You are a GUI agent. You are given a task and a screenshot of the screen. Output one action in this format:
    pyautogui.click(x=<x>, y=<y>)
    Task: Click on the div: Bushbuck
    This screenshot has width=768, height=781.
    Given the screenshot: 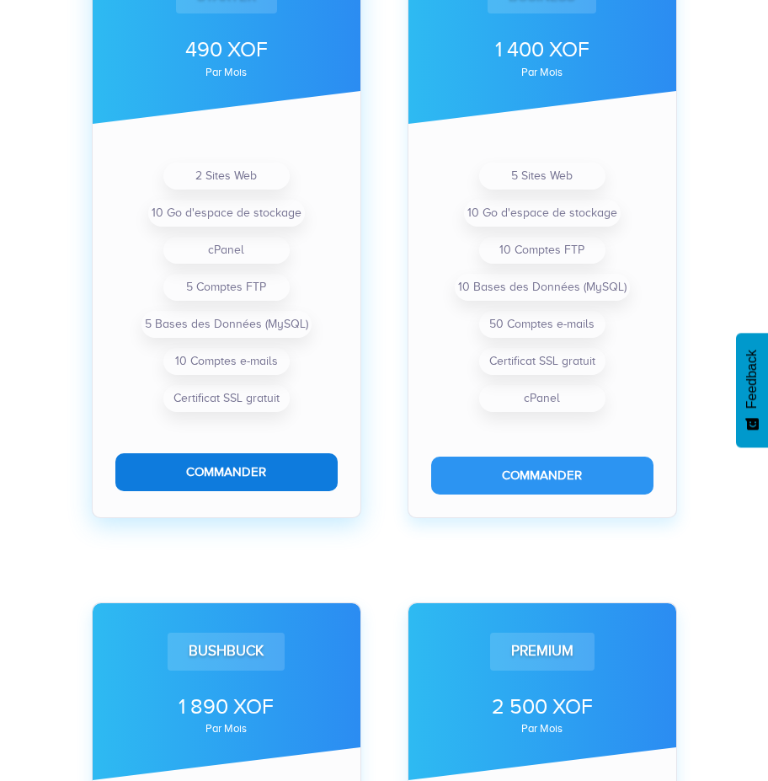 What is the action you would take?
    pyautogui.click(x=226, y=651)
    